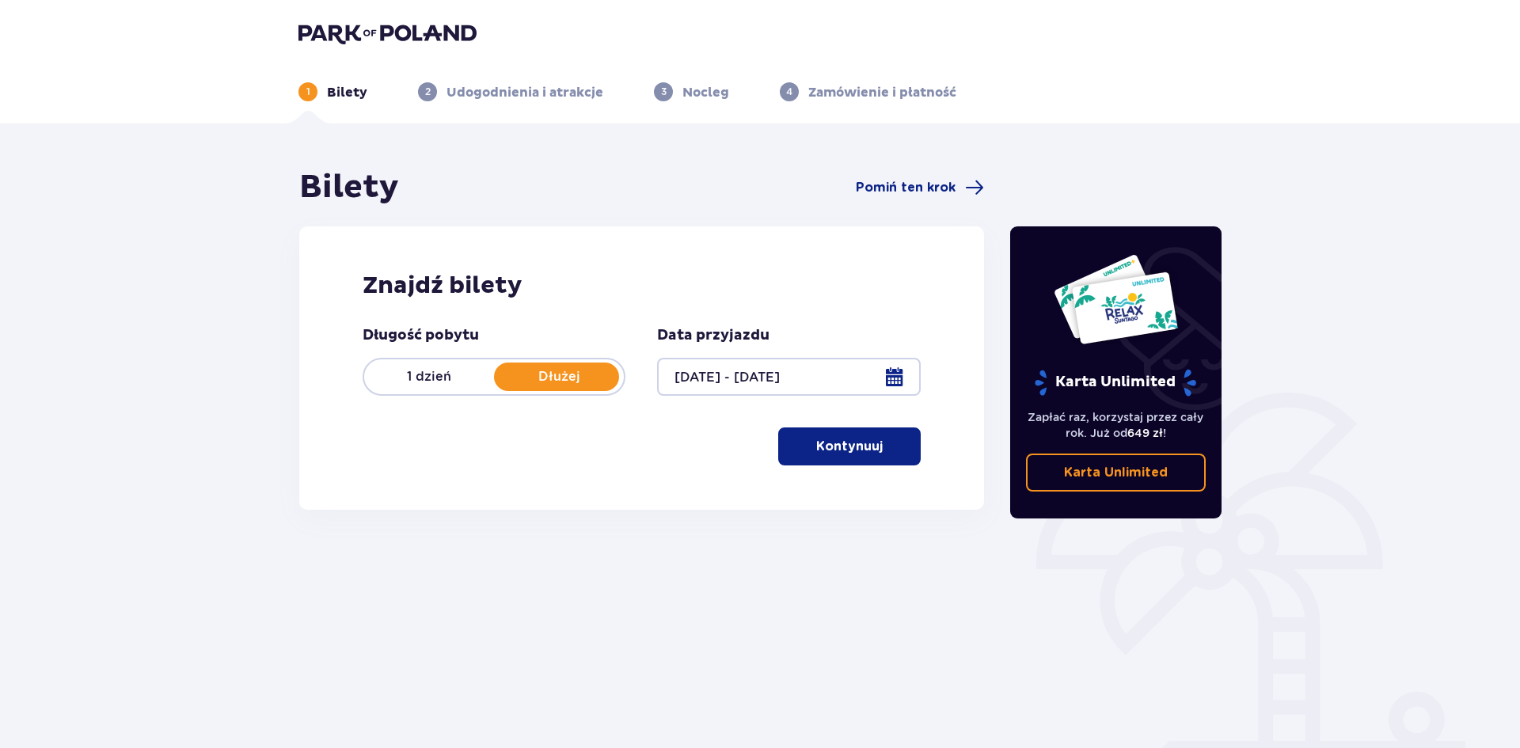 The height and width of the screenshot is (748, 1520). Describe the element at coordinates (332, 92) in the screenshot. I see `div: 1Bilety` at that location.